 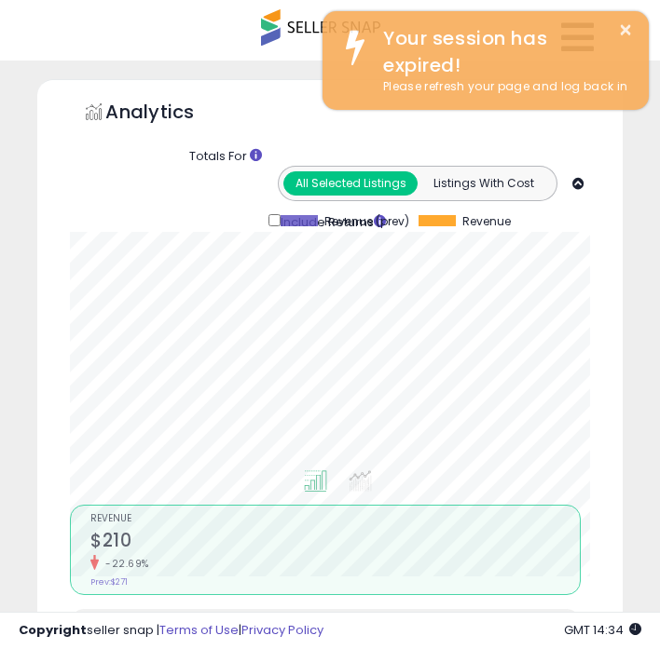 I want to click on div: Your session has expired!, so click(x=501, y=51).